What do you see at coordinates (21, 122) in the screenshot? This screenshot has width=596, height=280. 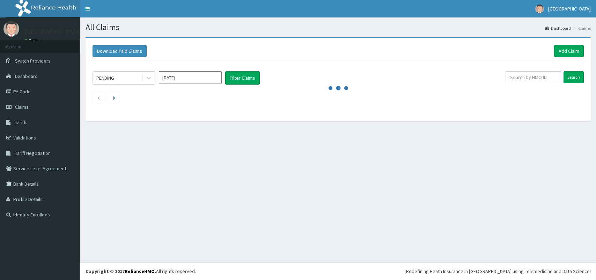 I see `span: Tariffs` at bounding box center [21, 122].